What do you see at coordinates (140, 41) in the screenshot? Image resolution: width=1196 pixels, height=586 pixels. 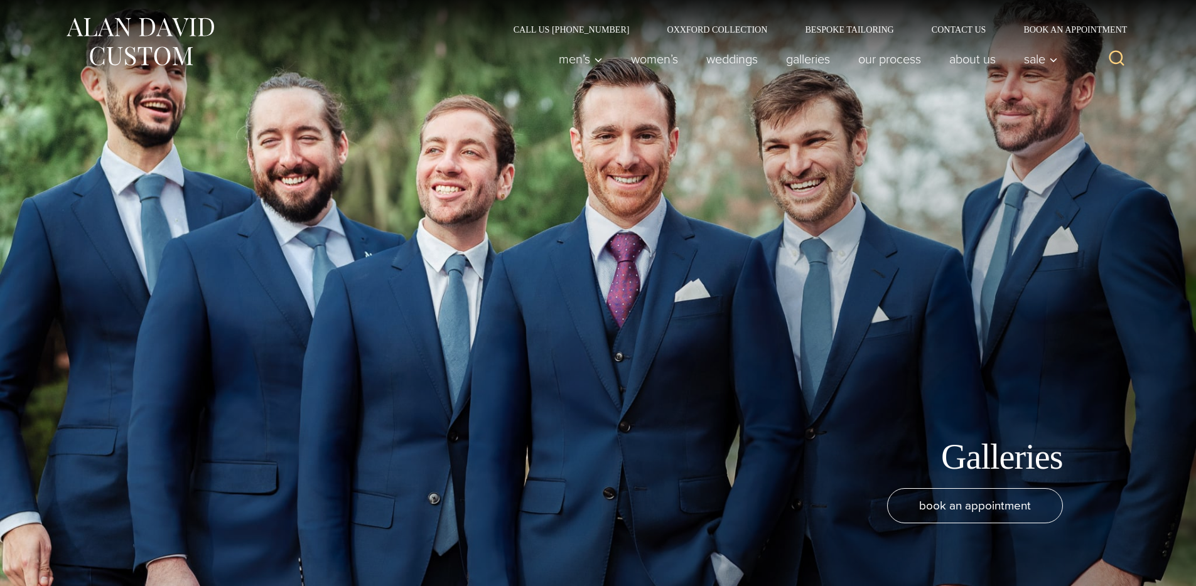 I see `img: Alan David Custom` at bounding box center [140, 41].